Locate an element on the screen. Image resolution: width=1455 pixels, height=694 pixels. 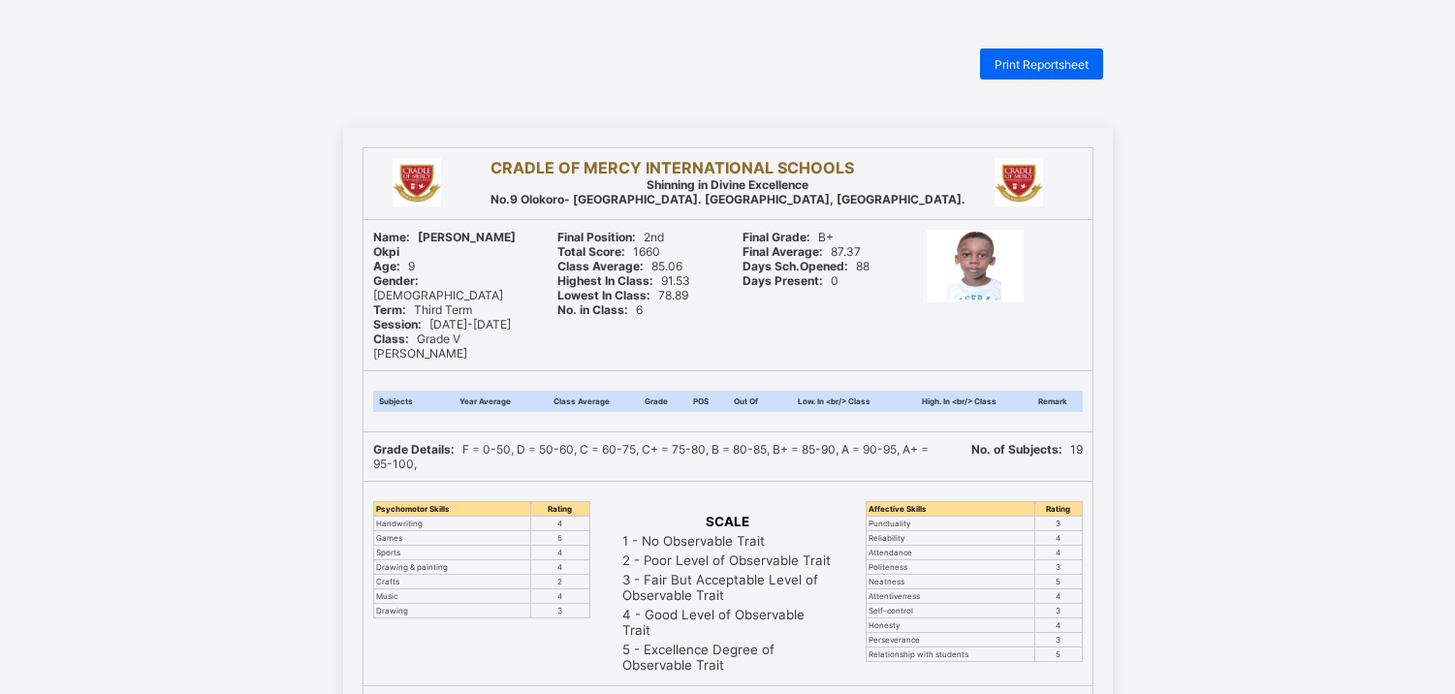
b: Final Grade: is located at coordinates (776, 237).